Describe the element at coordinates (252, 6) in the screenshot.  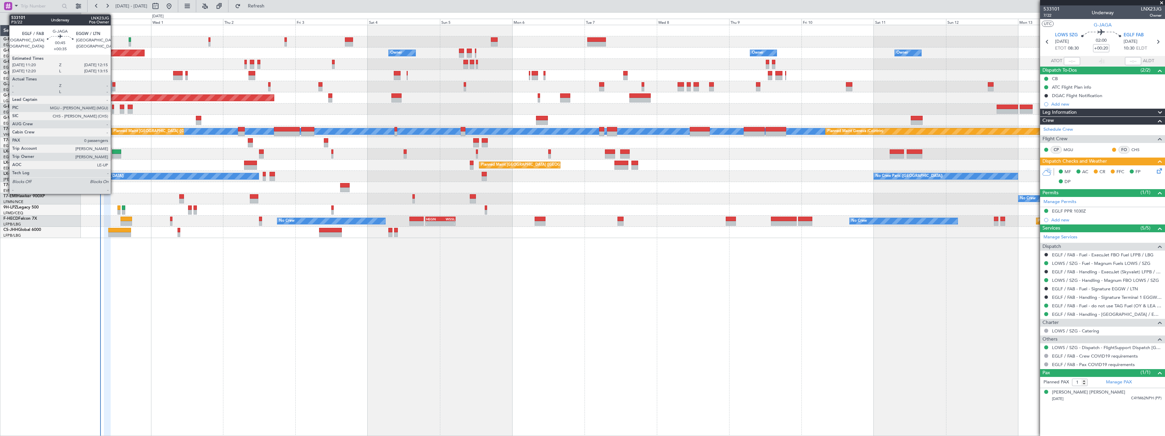
I see `button: Refresh` at that location.